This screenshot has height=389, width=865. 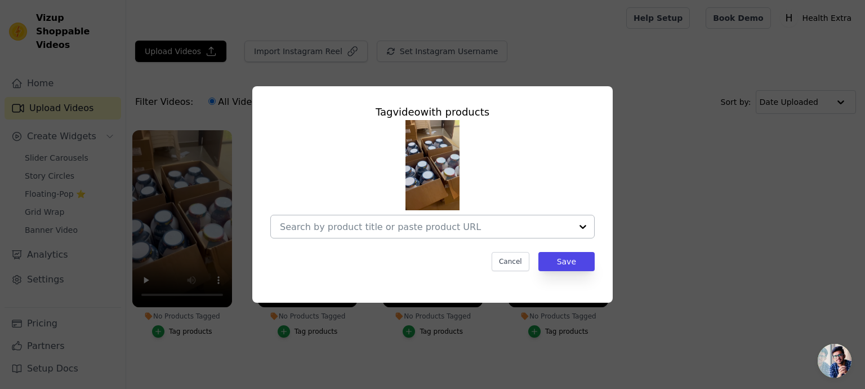 What do you see at coordinates (432, 112) in the screenshot?
I see `div: Tag video with products` at bounding box center [432, 112].